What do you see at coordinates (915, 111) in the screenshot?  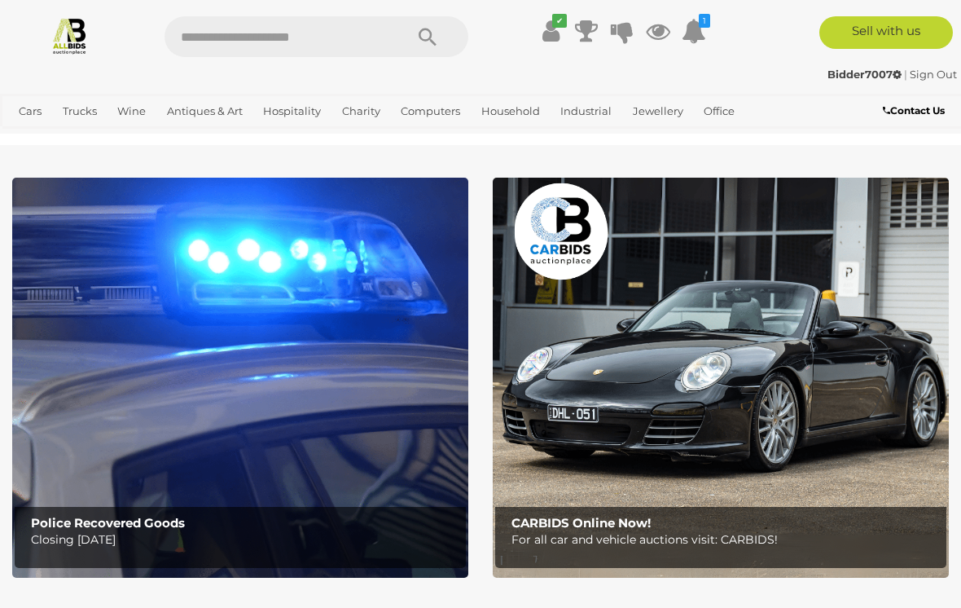 I see `a: Contact Us` at bounding box center [915, 111].